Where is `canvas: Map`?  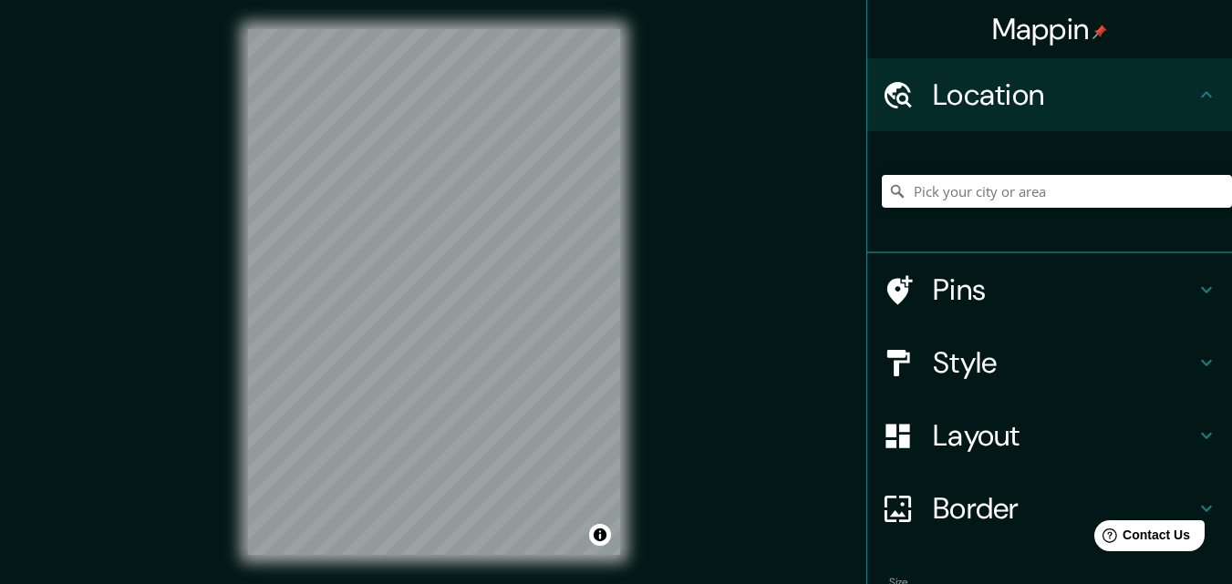
canvas: Map is located at coordinates (434, 292).